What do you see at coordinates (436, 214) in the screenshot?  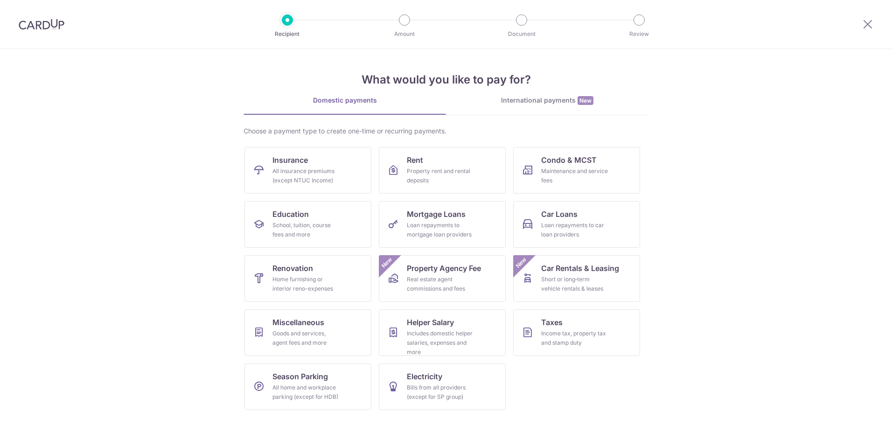 I see `span: Mortgage Loans` at bounding box center [436, 214].